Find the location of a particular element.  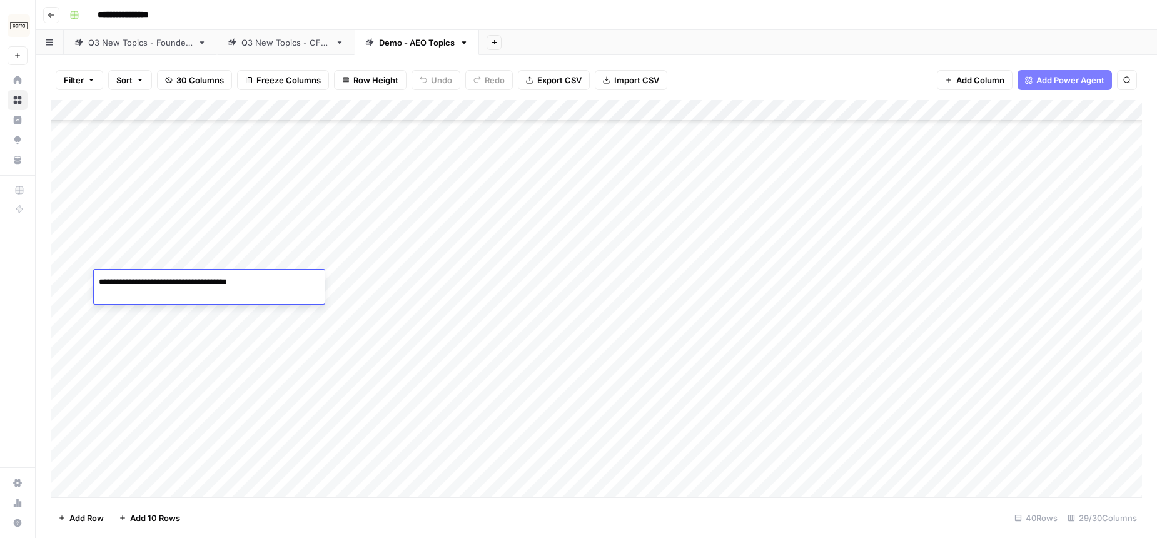

span: 30 Columns is located at coordinates (200, 80).